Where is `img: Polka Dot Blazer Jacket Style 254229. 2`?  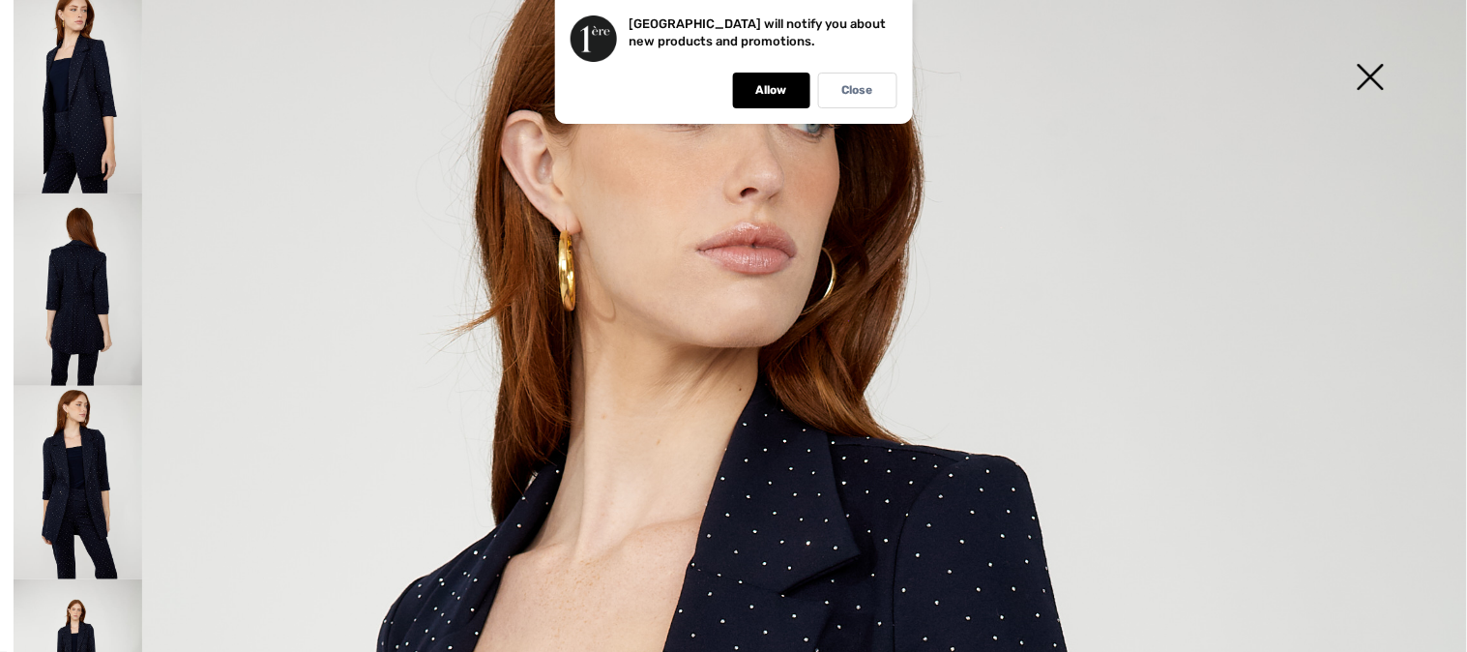 img: Polka Dot Blazer Jacket Style 254229. 2 is located at coordinates (77, 290).